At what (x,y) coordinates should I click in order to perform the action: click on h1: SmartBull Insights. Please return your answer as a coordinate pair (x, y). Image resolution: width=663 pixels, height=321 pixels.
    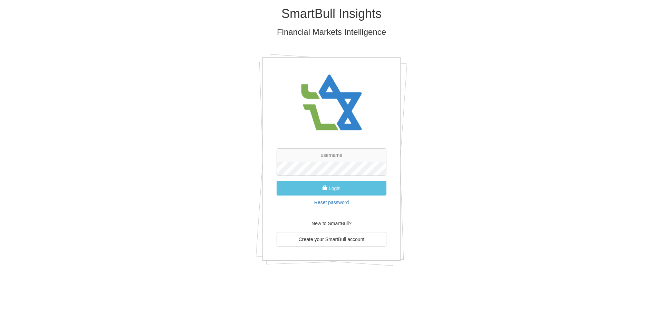
    Looking at the image, I should click on (331, 14).